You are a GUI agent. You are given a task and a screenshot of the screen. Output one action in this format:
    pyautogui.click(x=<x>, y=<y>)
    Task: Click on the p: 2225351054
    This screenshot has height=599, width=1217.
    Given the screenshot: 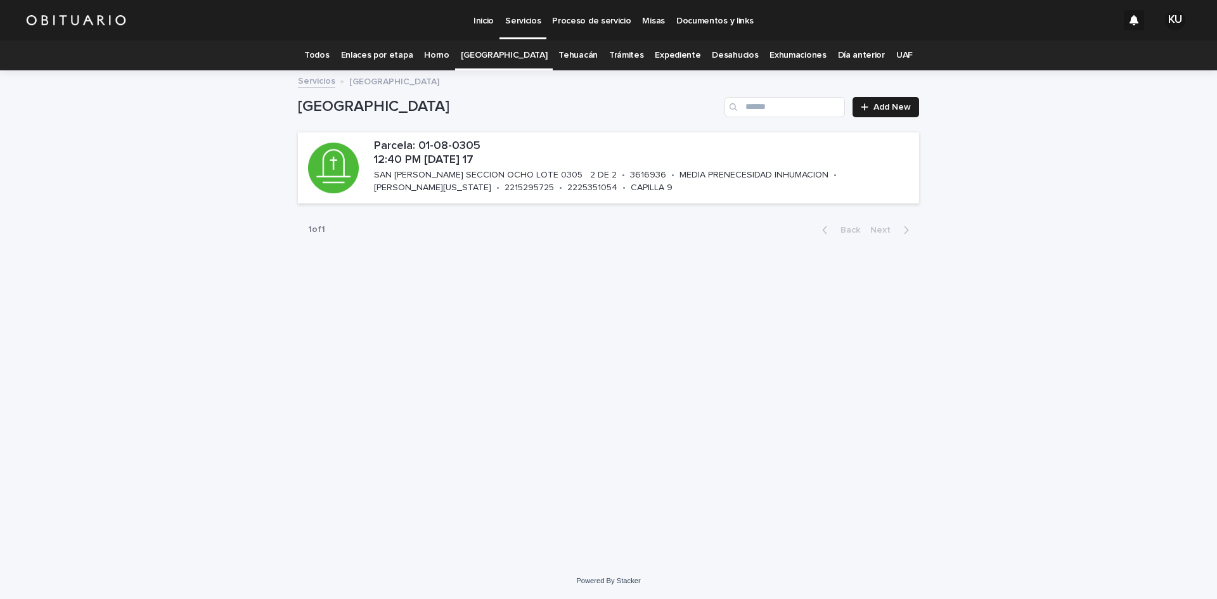 What is the action you would take?
    pyautogui.click(x=592, y=188)
    